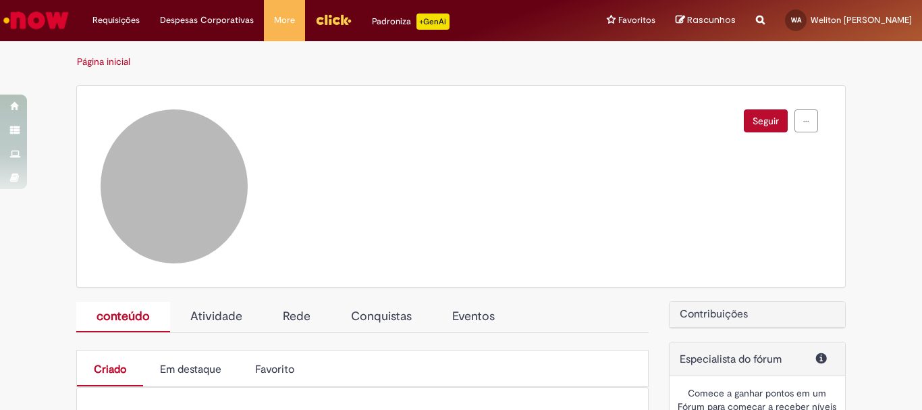 The image size is (922, 410). Describe the element at coordinates (275, 368) in the screenshot. I see `div: Favorito` at that location.